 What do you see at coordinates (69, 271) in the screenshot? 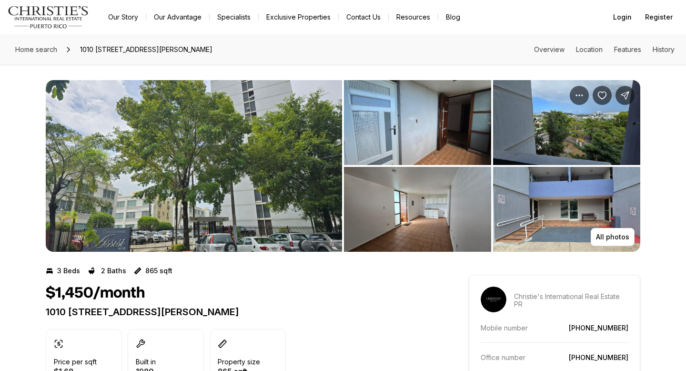
I see `p: 3 Beds` at bounding box center [69, 271].